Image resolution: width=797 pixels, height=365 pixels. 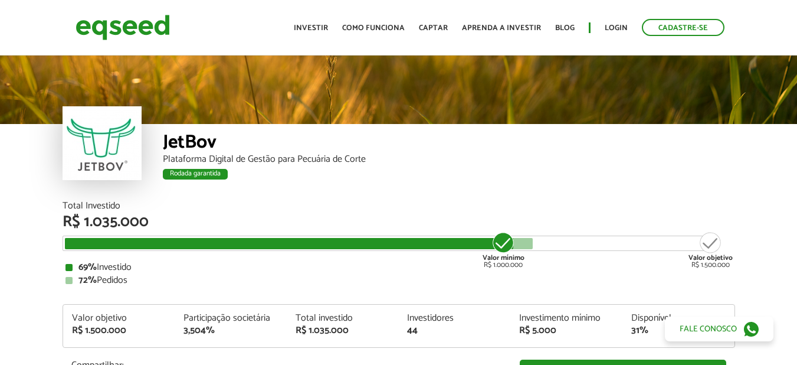 I want to click on div: Rodada garantida, so click(x=195, y=174).